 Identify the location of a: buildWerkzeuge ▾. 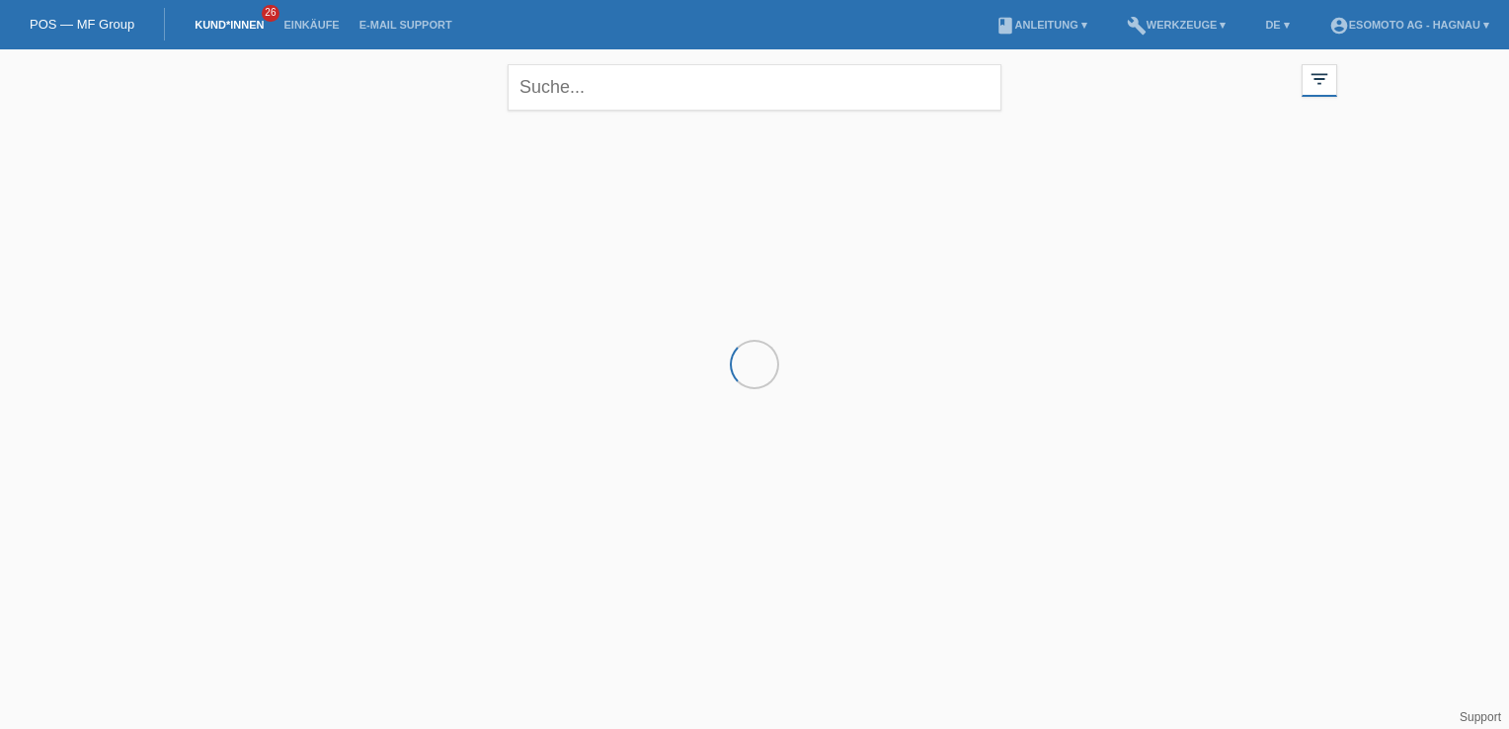
(1177, 25).